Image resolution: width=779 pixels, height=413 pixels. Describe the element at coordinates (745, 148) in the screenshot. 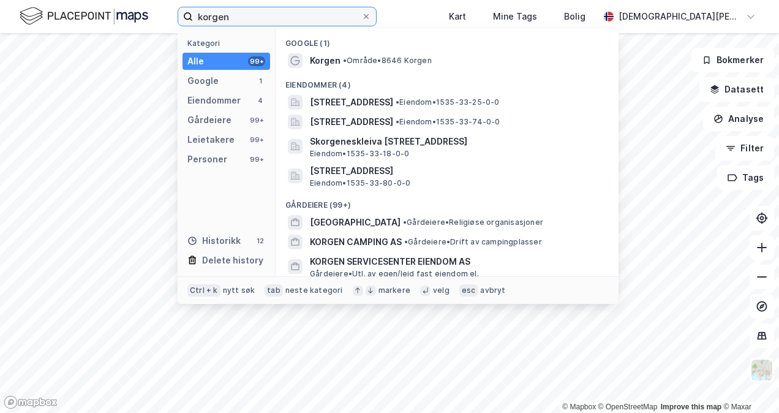

I see `button: Filter` at that location.